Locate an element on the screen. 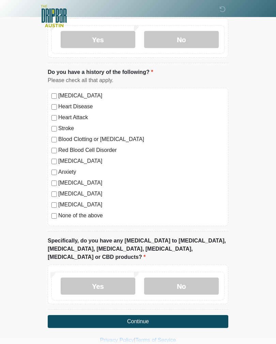 This screenshot has height=344, width=276. a: Privacy Policy is located at coordinates (117, 340).